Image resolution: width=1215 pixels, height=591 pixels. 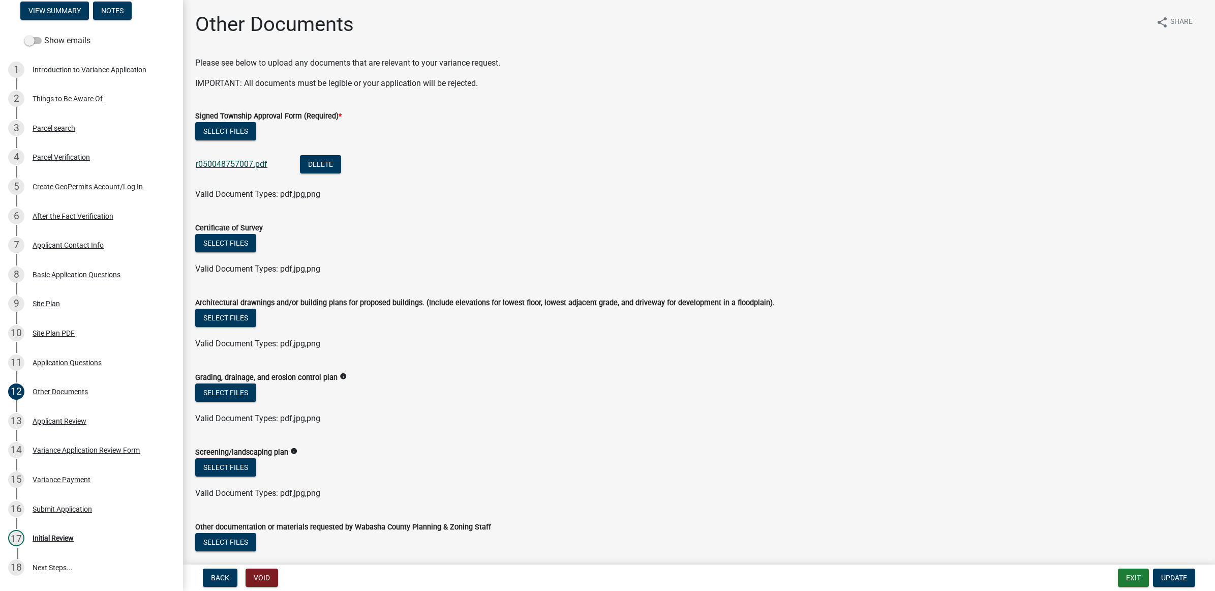 I want to click on button: shareShare, so click(x=1174, y=22).